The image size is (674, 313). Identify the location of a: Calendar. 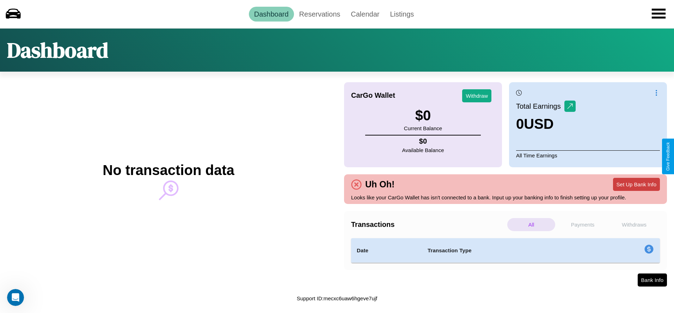
(365, 14).